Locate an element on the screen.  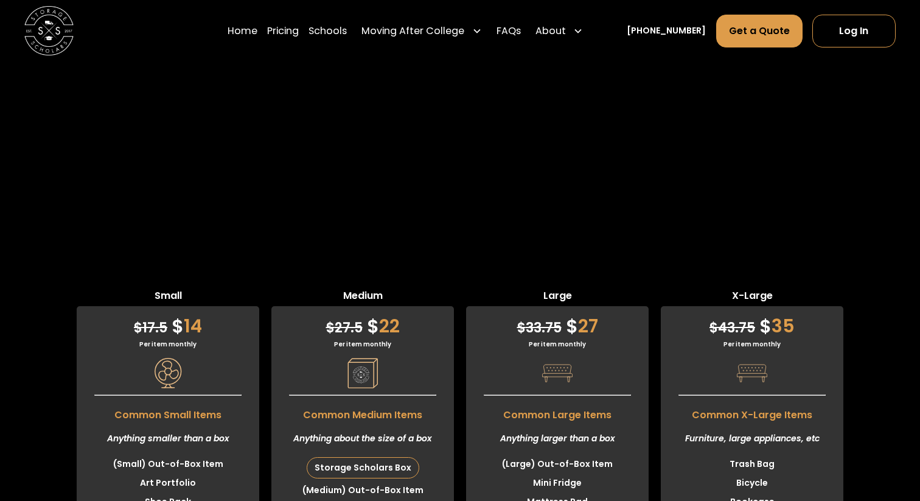
img: Storage Scholars main logo is located at coordinates (49, 30).